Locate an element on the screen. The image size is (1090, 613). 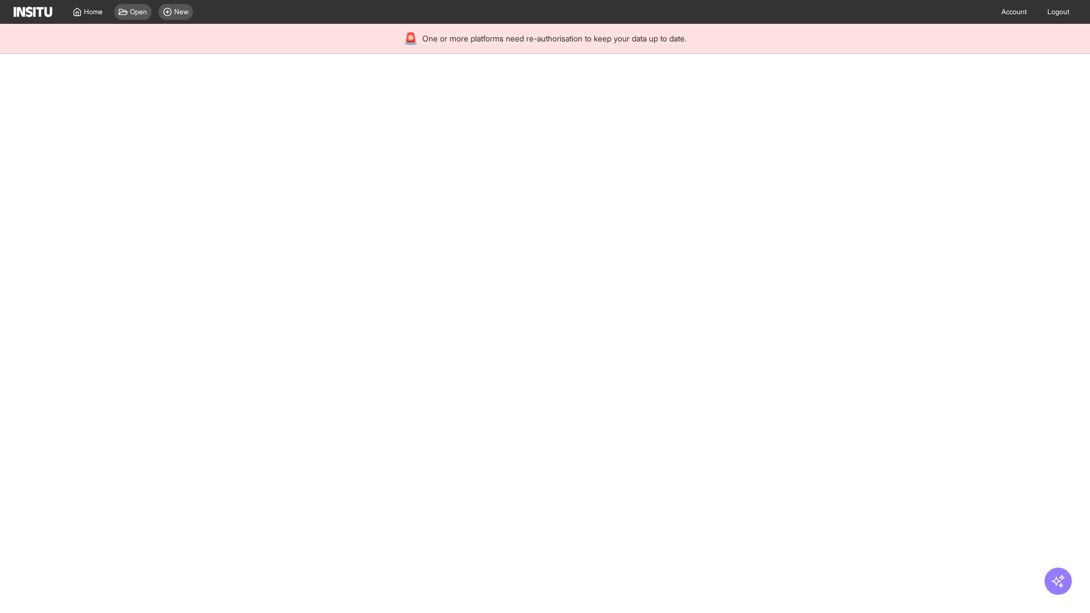
img: Logo is located at coordinates (33, 12).